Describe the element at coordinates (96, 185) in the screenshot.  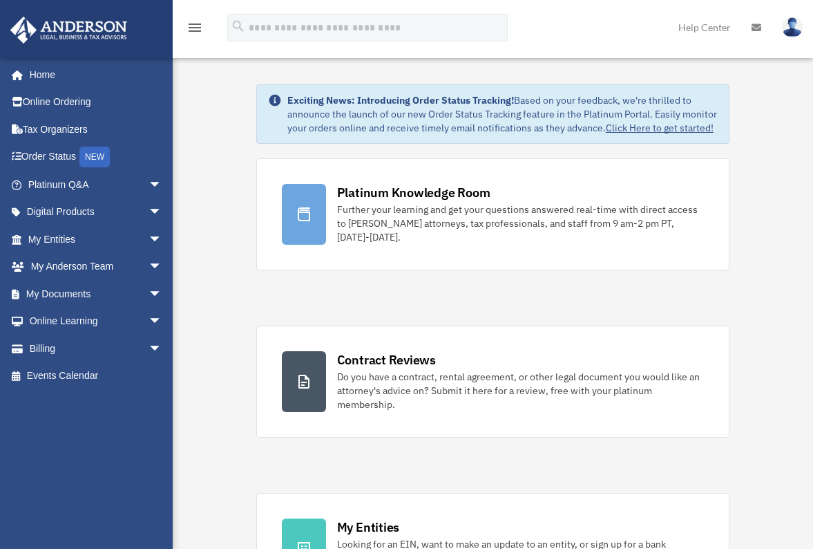
I see `a: Platinum Q&Aarrow_drop_down` at that location.